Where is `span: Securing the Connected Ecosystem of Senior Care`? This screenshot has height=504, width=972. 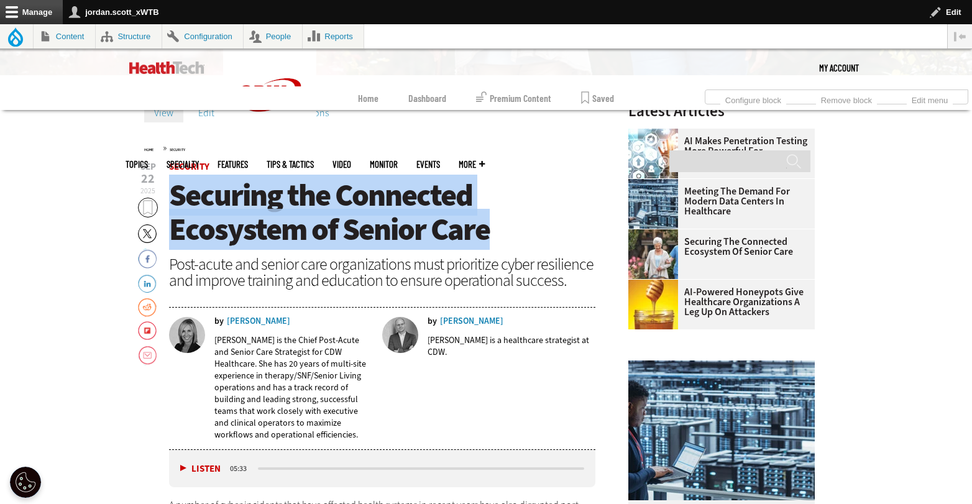
span: Securing the Connected Ecosystem of Senior Care is located at coordinates (329, 212).